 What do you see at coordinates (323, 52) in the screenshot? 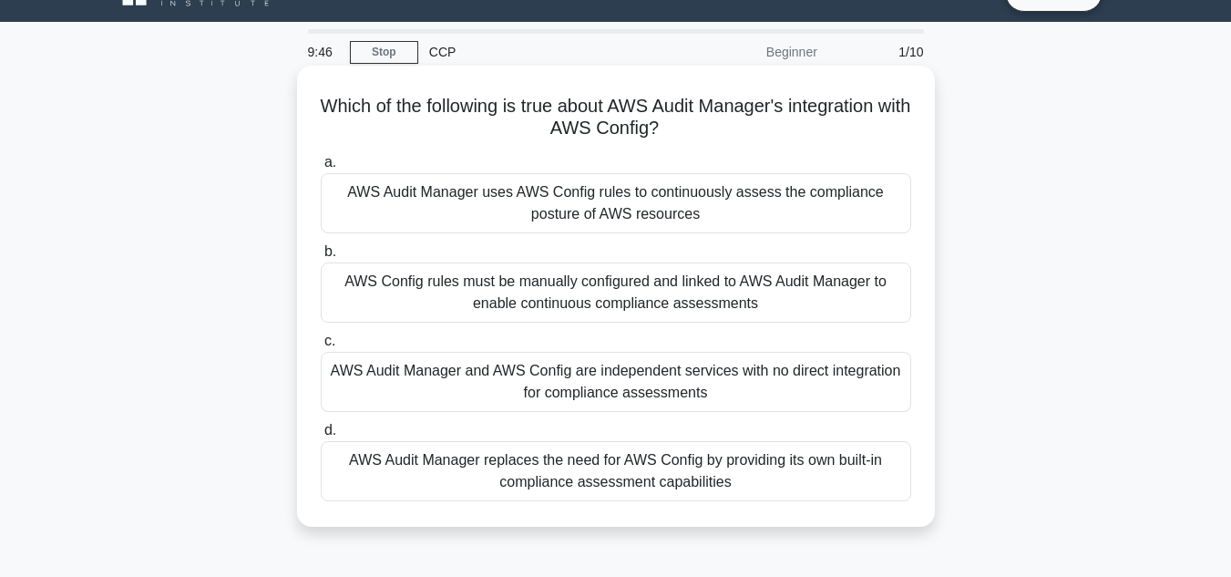
I see `div: 9:46` at bounding box center [323, 52].